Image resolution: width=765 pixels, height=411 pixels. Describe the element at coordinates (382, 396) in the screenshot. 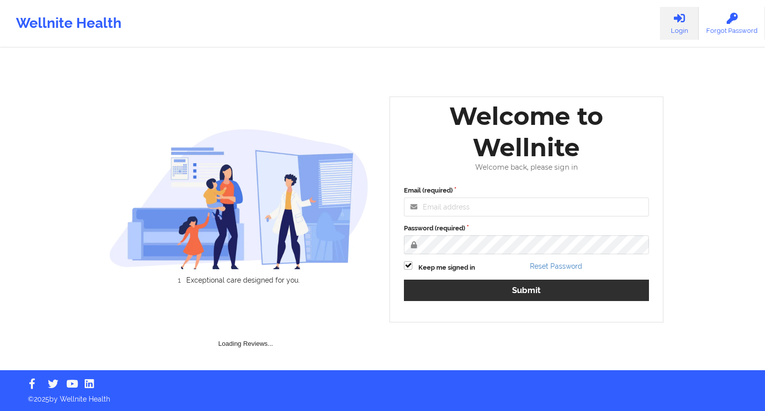

I see `p: © 2025 by Wellnite Health` at that location.